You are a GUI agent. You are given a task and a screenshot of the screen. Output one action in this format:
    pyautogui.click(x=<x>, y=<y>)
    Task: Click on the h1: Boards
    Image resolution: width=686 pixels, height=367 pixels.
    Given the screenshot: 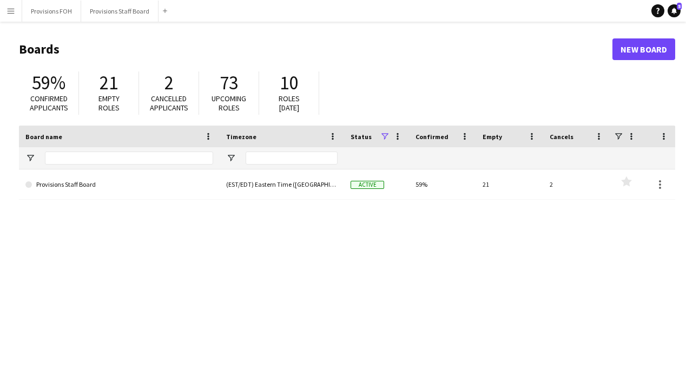 What is the action you would take?
    pyautogui.click(x=315, y=49)
    